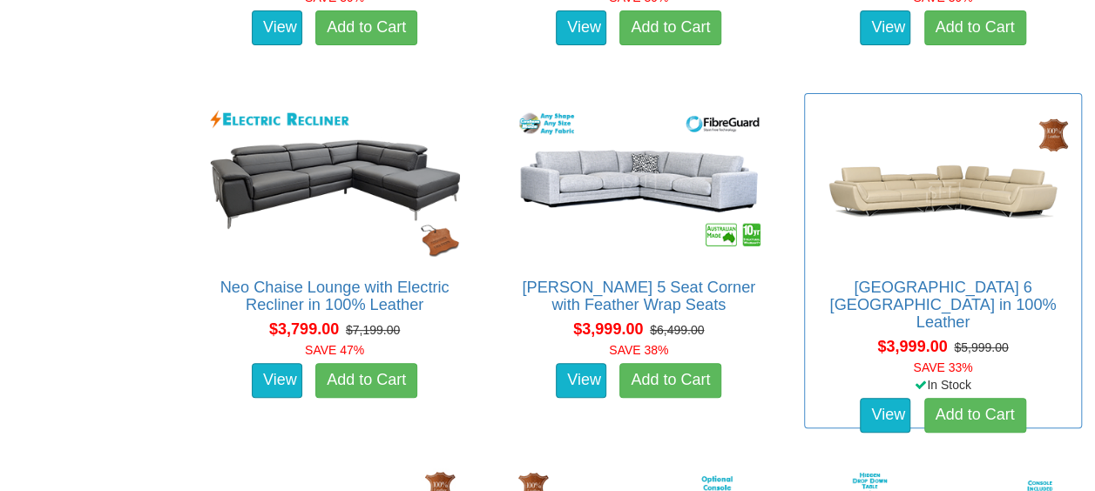 The image size is (1095, 491). Describe the element at coordinates (677, 330) in the screenshot. I see `del: $6,499.00` at that location.